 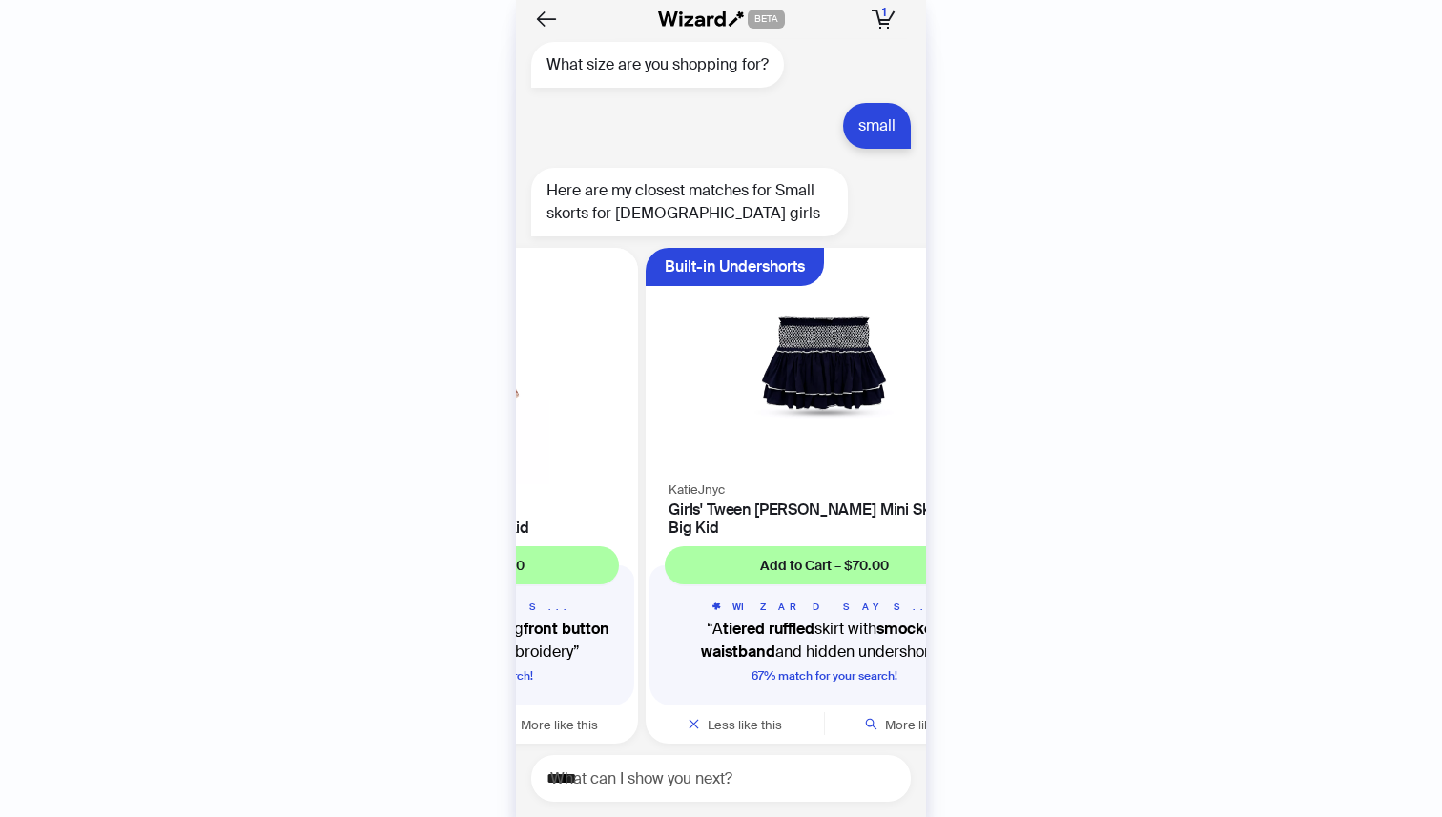 I want to click on div: What size are you shopping for?, so click(x=657, y=65).